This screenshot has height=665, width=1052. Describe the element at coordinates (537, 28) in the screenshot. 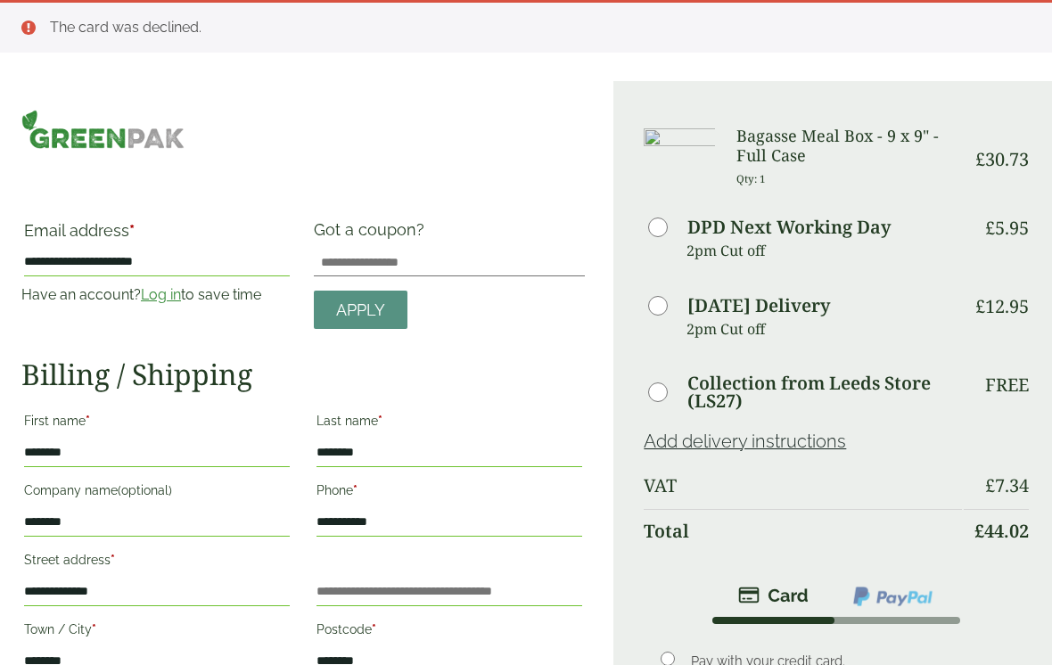

I see `li: The card was declined.` at that location.